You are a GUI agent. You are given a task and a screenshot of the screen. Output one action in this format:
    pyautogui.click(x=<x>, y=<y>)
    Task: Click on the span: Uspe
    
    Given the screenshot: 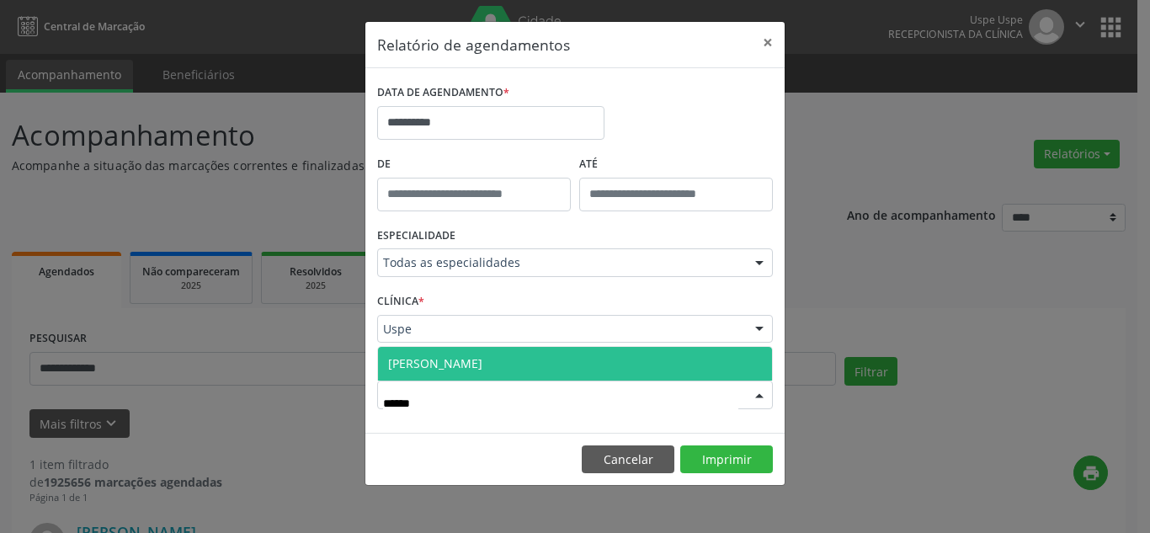 What is the action you would take?
    pyautogui.click(x=561, y=329)
    